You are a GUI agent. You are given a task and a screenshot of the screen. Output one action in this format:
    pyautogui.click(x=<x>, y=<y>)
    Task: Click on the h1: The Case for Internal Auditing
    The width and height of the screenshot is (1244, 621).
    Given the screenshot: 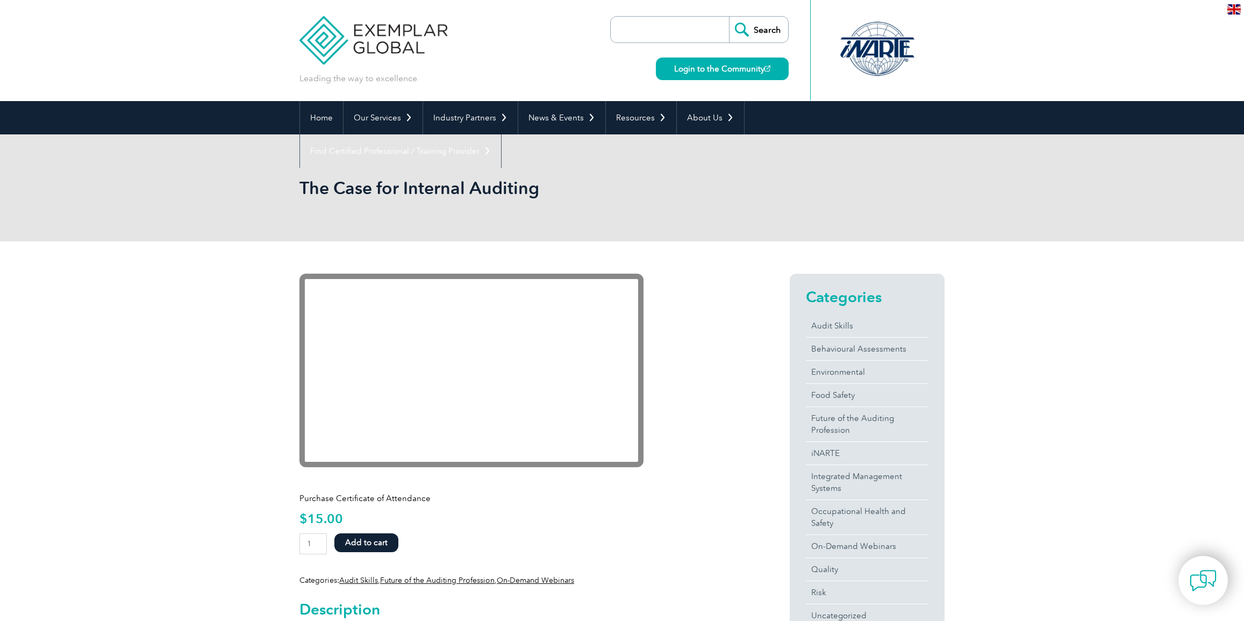 What is the action you would take?
    pyautogui.click(x=506, y=188)
    